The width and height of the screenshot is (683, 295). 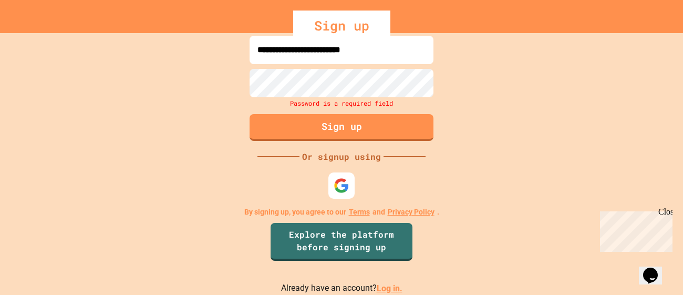 I want to click on div: Sign up, so click(x=342, y=26).